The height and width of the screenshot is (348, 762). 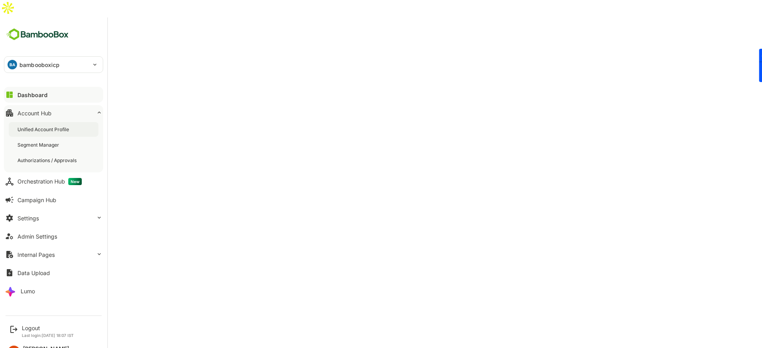 I want to click on button: Internal Pages, so click(x=54, y=255).